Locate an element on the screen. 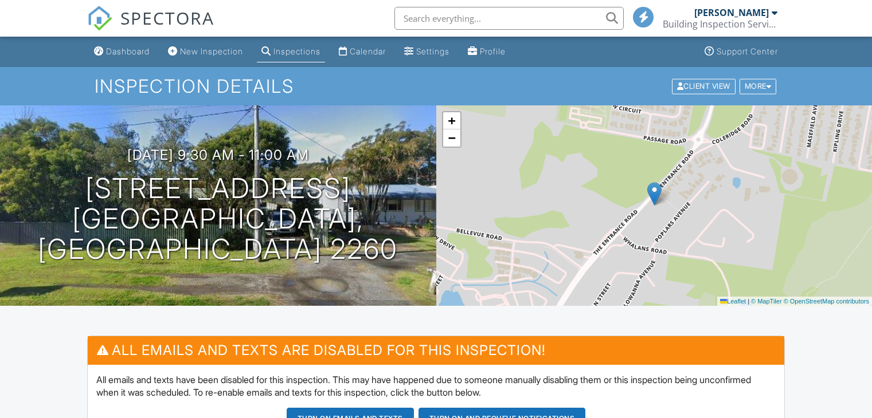 This screenshot has height=418, width=872. a: New Inspection is located at coordinates (205, 52).